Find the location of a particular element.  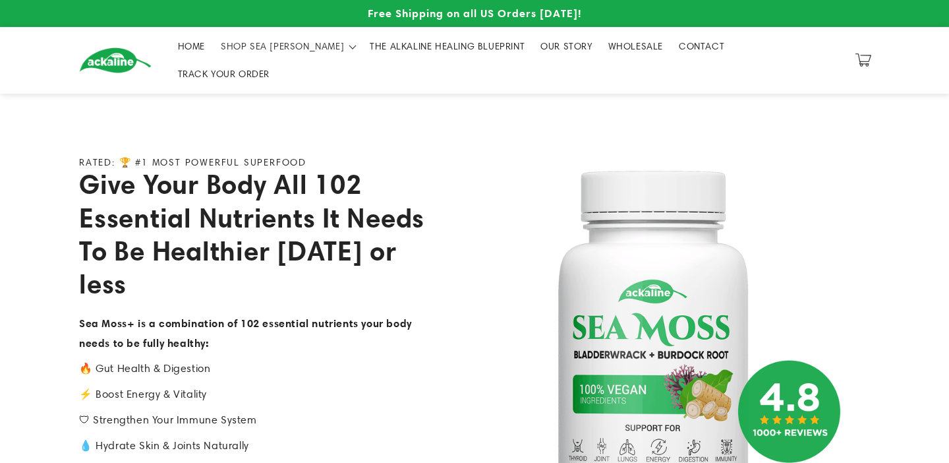

p: 💧 Hydrate Skin & Joints Naturally is located at coordinates (254, 446).